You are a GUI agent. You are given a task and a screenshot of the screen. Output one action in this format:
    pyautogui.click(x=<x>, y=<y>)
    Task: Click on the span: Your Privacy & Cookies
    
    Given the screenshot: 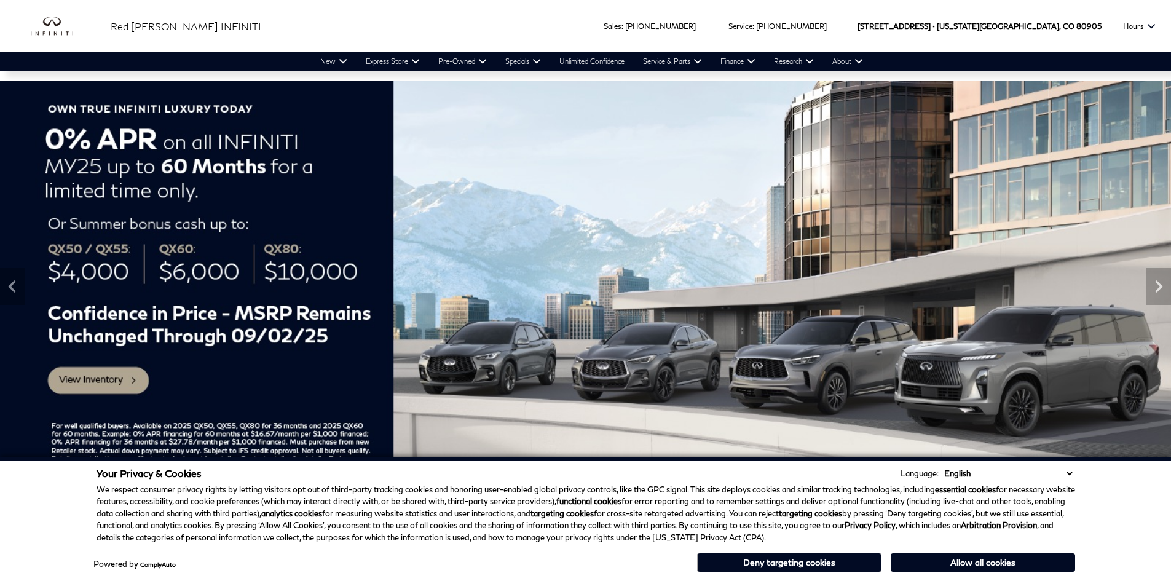 What is the action you would take?
    pyautogui.click(x=149, y=473)
    